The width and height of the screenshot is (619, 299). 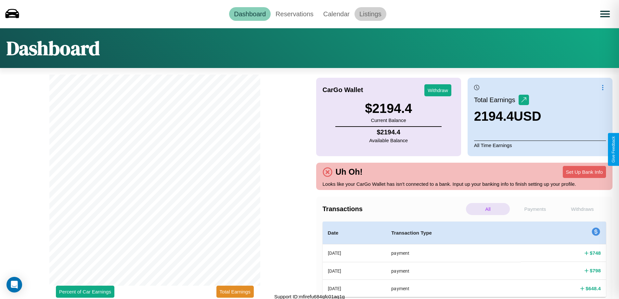 I want to click on h4: $ 798, so click(x=595, y=270).